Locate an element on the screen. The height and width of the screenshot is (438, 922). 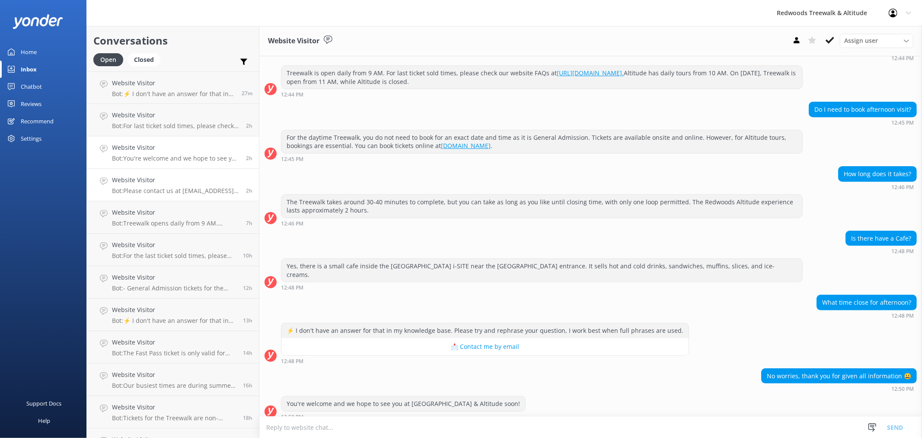
span: Assign user is located at coordinates (861, 41).